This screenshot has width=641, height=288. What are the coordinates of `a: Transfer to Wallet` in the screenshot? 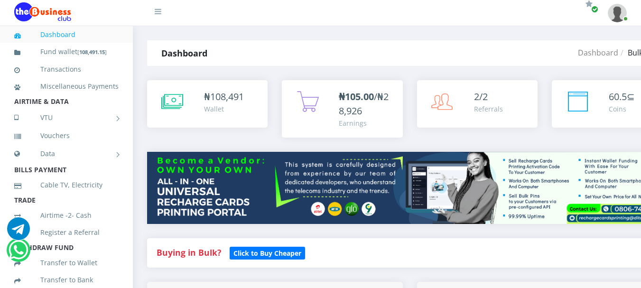 It's located at (66, 263).